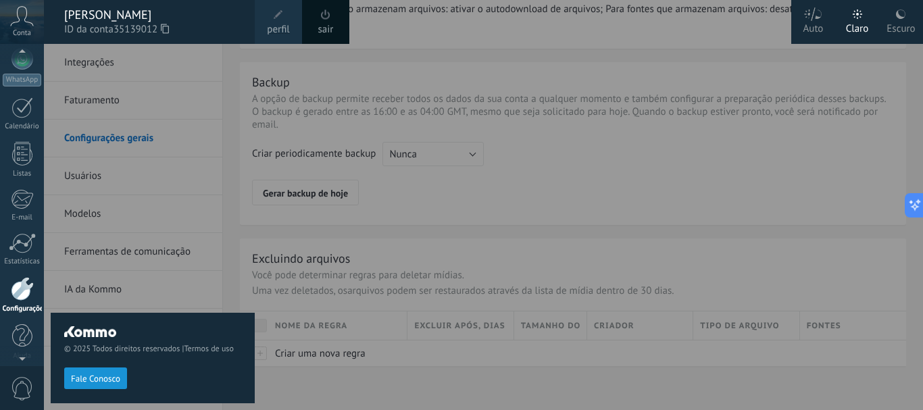 This screenshot has width=923, height=410. I want to click on div: Configurações, so click(22, 309).